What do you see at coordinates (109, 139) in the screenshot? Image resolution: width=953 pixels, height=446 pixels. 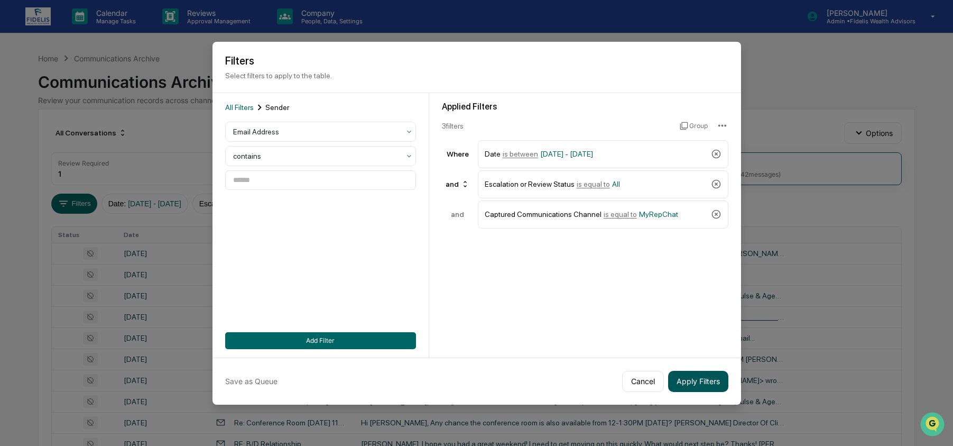 I see `span: Attestations` at bounding box center [109, 139].